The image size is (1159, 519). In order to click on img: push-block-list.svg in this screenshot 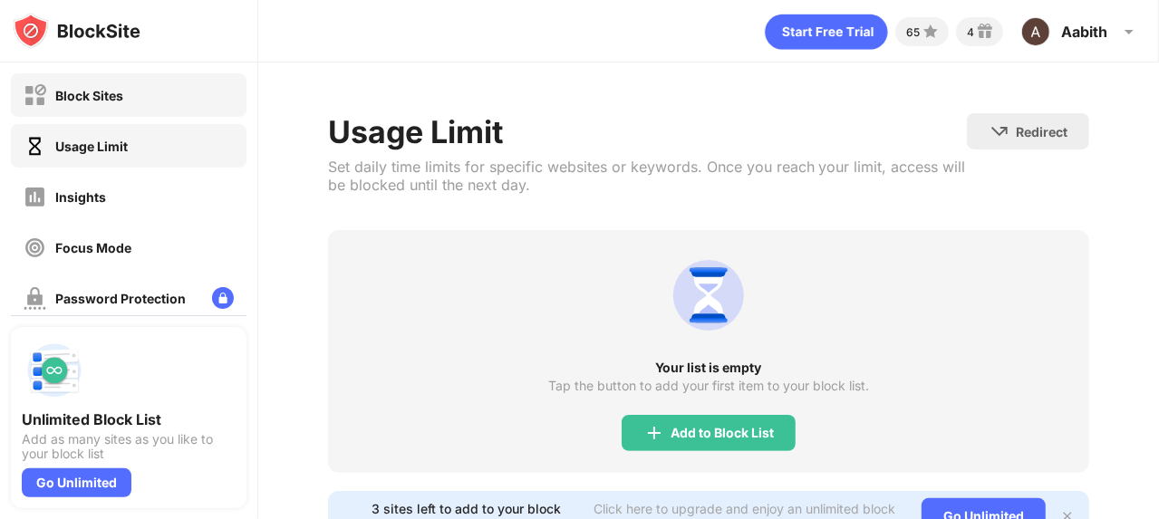, I will do `click(54, 371)`.